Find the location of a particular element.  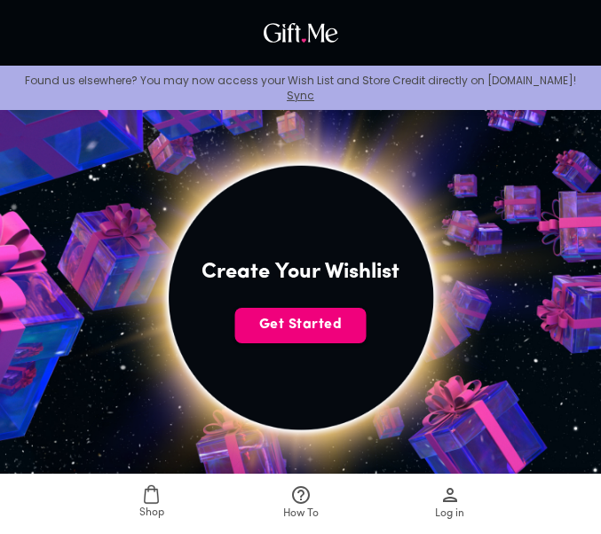

a: Shop is located at coordinates (152, 504).